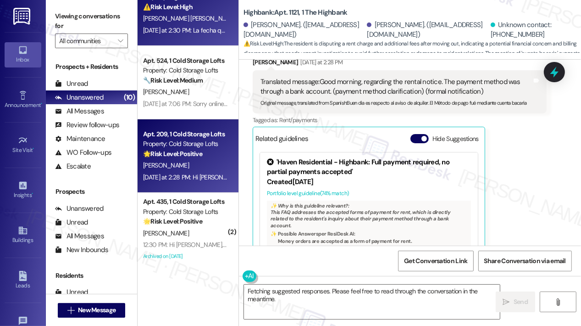  I want to click on button: New Message, so click(92, 310).